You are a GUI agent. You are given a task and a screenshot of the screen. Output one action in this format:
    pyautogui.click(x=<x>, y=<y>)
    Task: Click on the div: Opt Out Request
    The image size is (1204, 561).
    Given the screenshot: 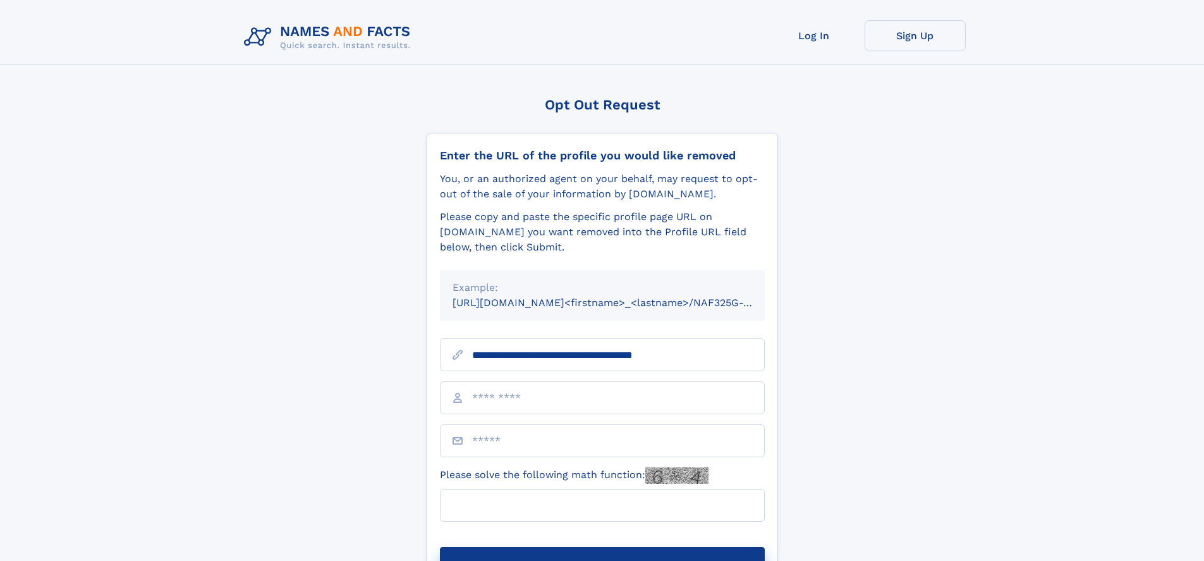 What is the action you would take?
    pyautogui.click(x=602, y=104)
    